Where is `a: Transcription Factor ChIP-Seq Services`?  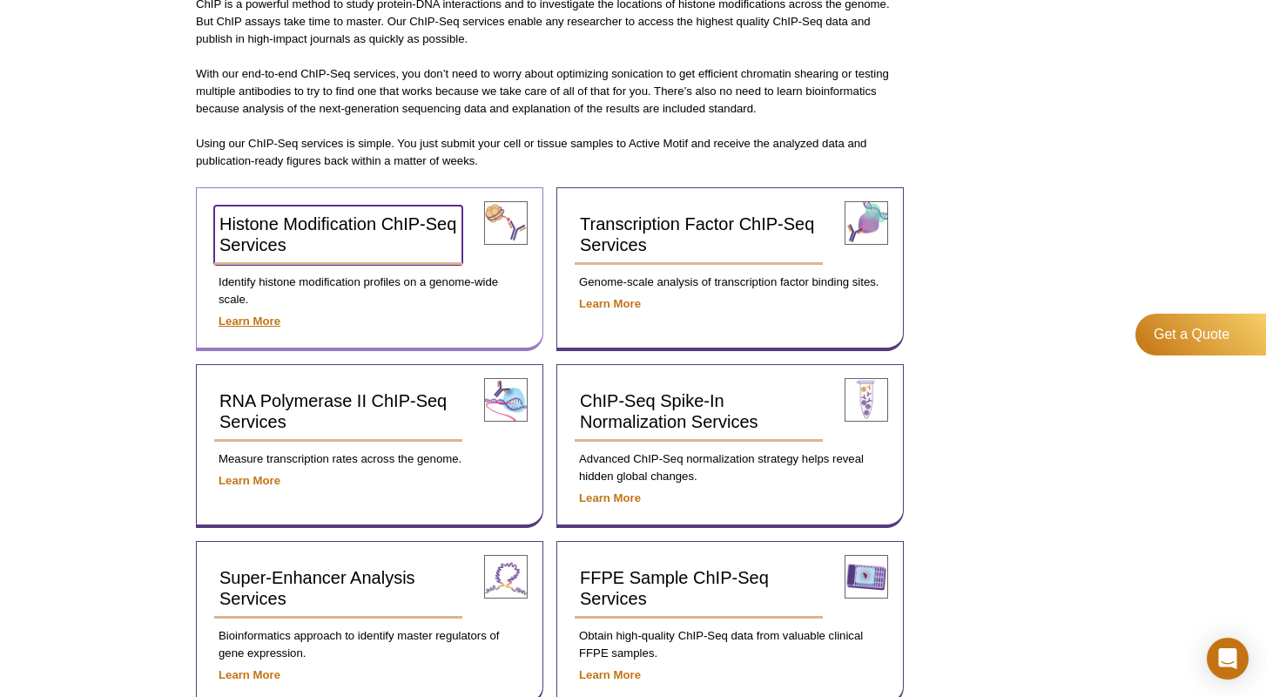 a: Transcription Factor ChIP-Seq Services is located at coordinates (699, 235).